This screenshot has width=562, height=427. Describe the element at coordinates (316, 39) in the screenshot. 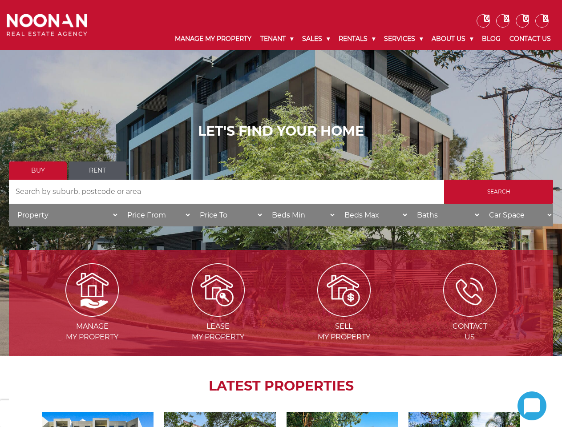

I see `a: Sales` at that location.